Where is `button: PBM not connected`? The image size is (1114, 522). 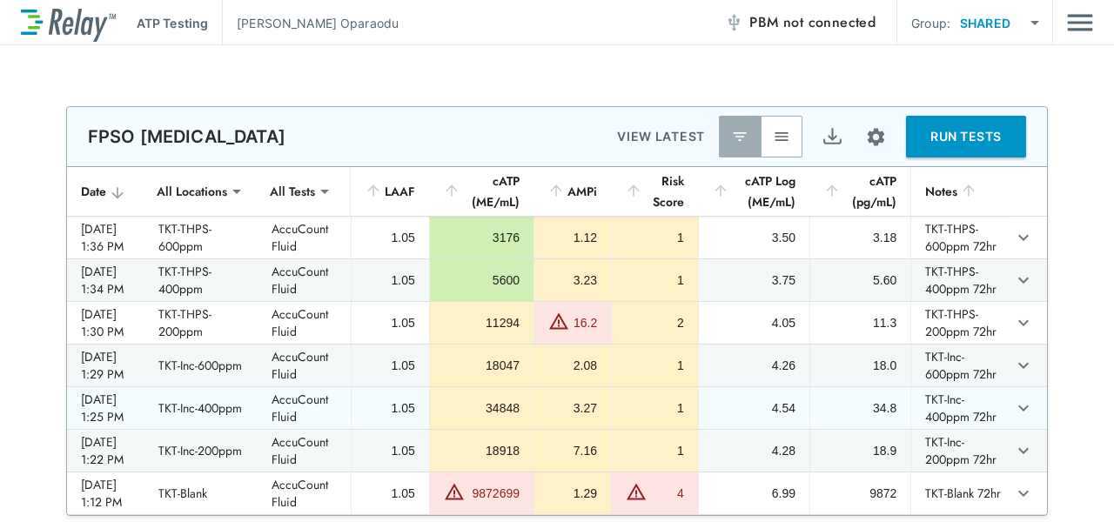
button: PBM not connected is located at coordinates (800, 23).